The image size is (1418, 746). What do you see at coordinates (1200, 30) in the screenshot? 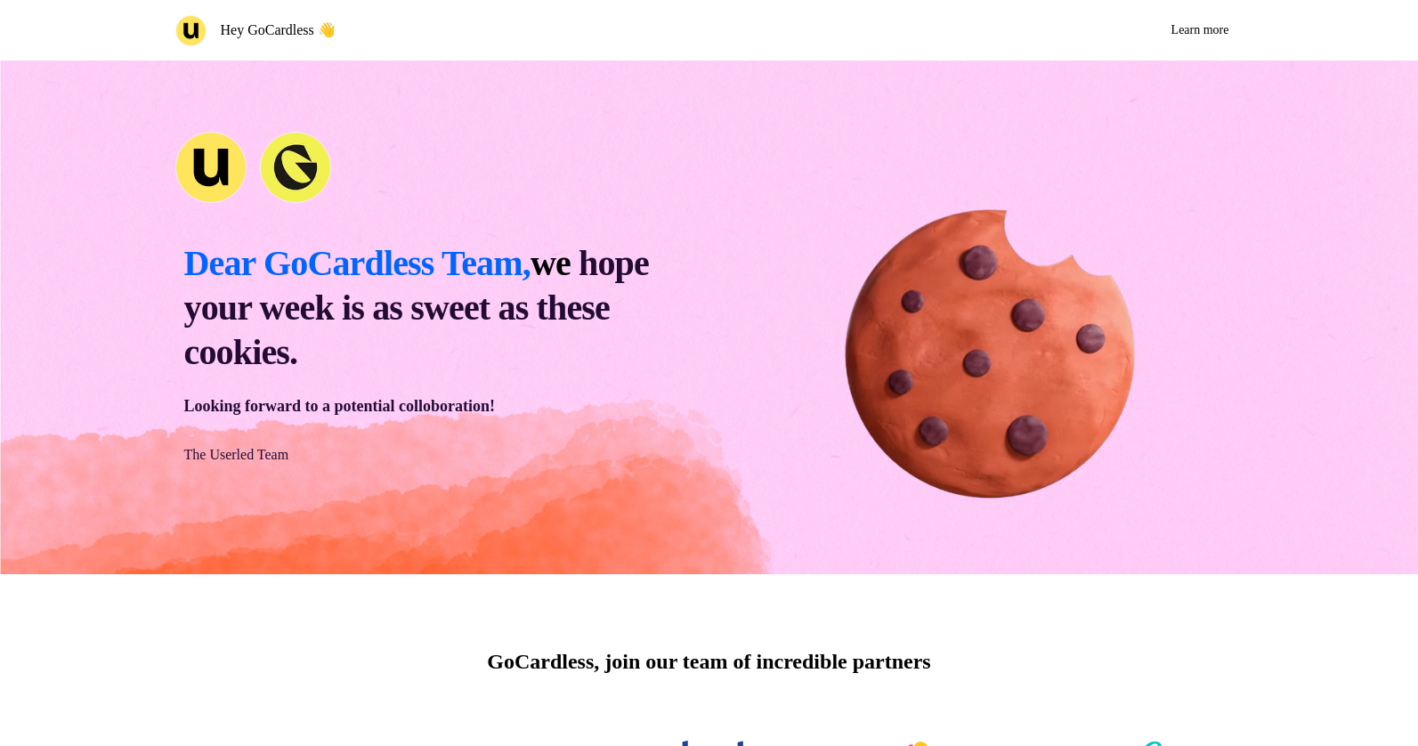
I see `a: Learn more` at bounding box center [1200, 30].